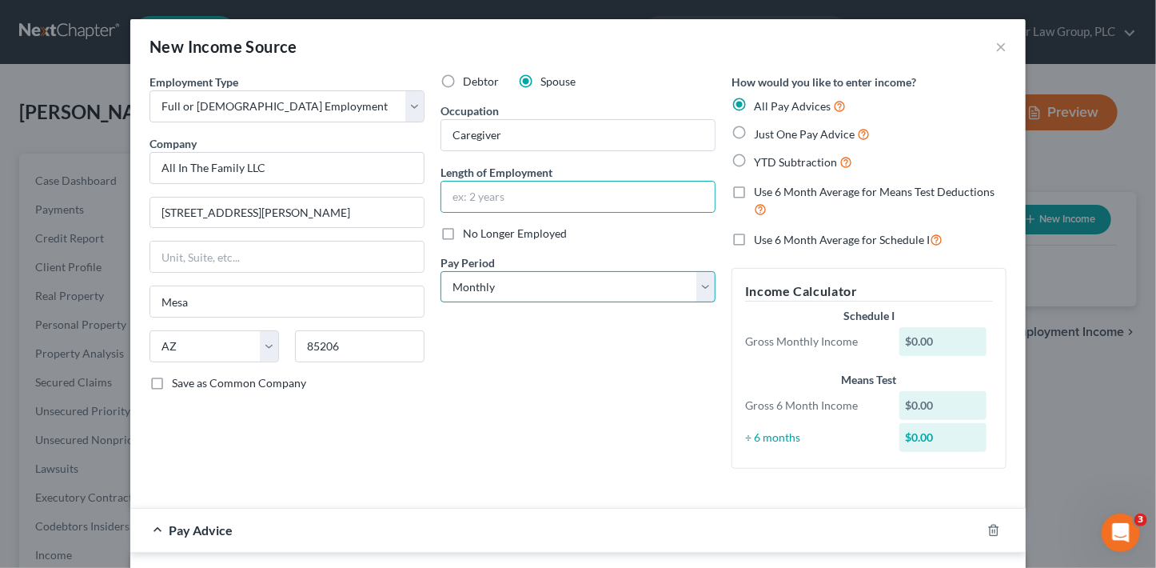 This screenshot has height=568, width=1156. Describe the element at coordinates (497, 172) in the screenshot. I see `label: Length of Employment` at that location.